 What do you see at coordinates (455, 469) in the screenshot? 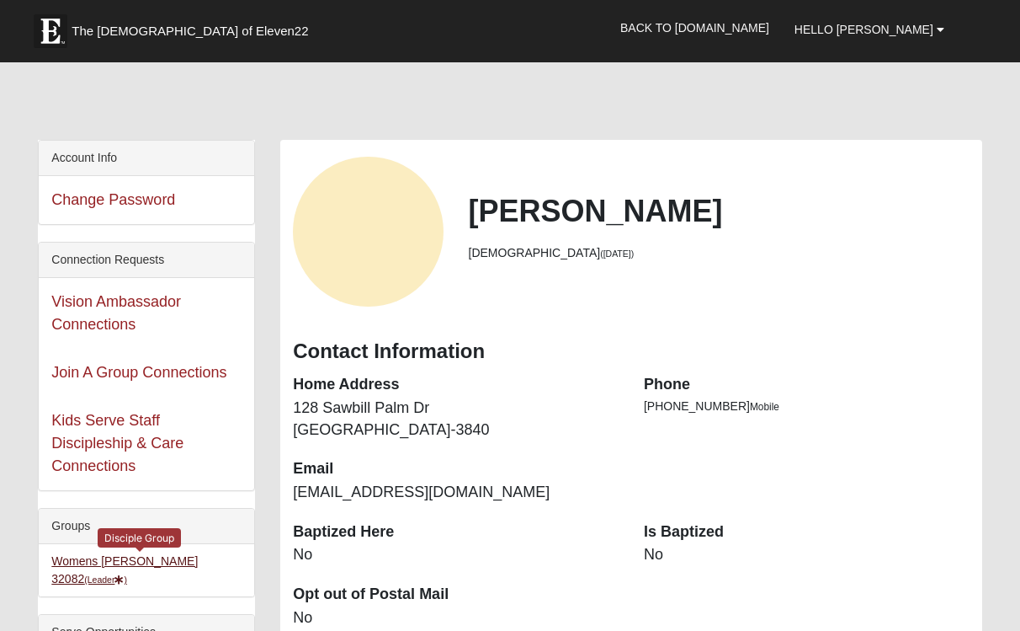
I see `dt: Email` at bounding box center [455, 469].